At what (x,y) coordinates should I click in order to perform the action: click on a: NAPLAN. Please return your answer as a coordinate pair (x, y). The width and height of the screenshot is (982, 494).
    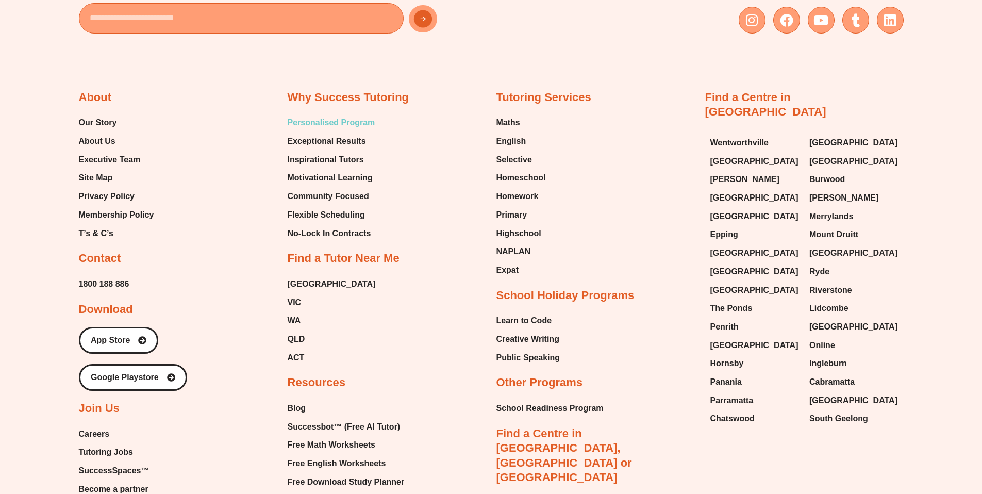
    Looking at the image, I should click on (521, 252).